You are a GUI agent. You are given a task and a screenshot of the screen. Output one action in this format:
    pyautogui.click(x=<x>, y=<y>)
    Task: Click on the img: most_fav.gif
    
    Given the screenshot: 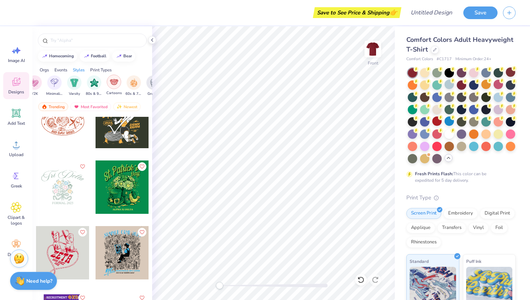 What is the action you would take?
    pyautogui.click(x=76, y=107)
    